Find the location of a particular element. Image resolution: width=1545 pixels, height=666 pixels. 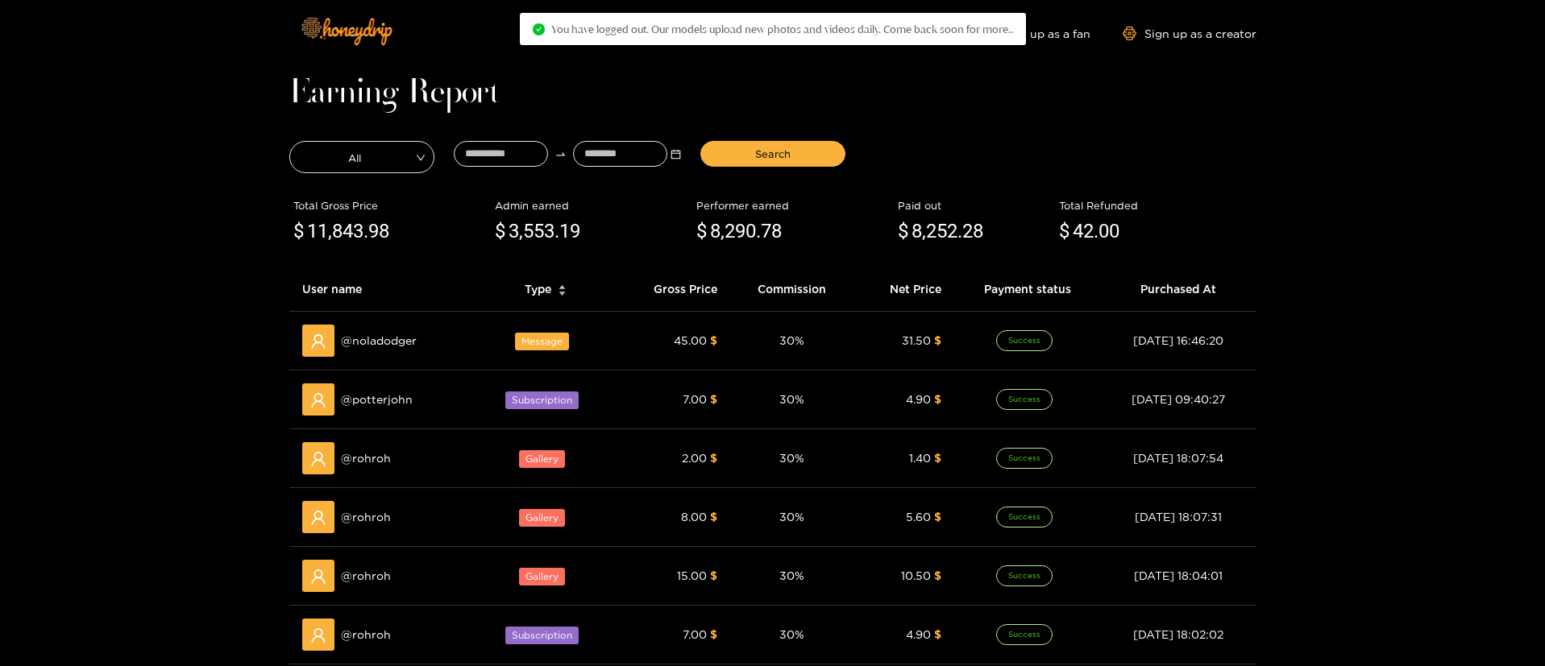

span: 10.50 is located at coordinates (915, 575).